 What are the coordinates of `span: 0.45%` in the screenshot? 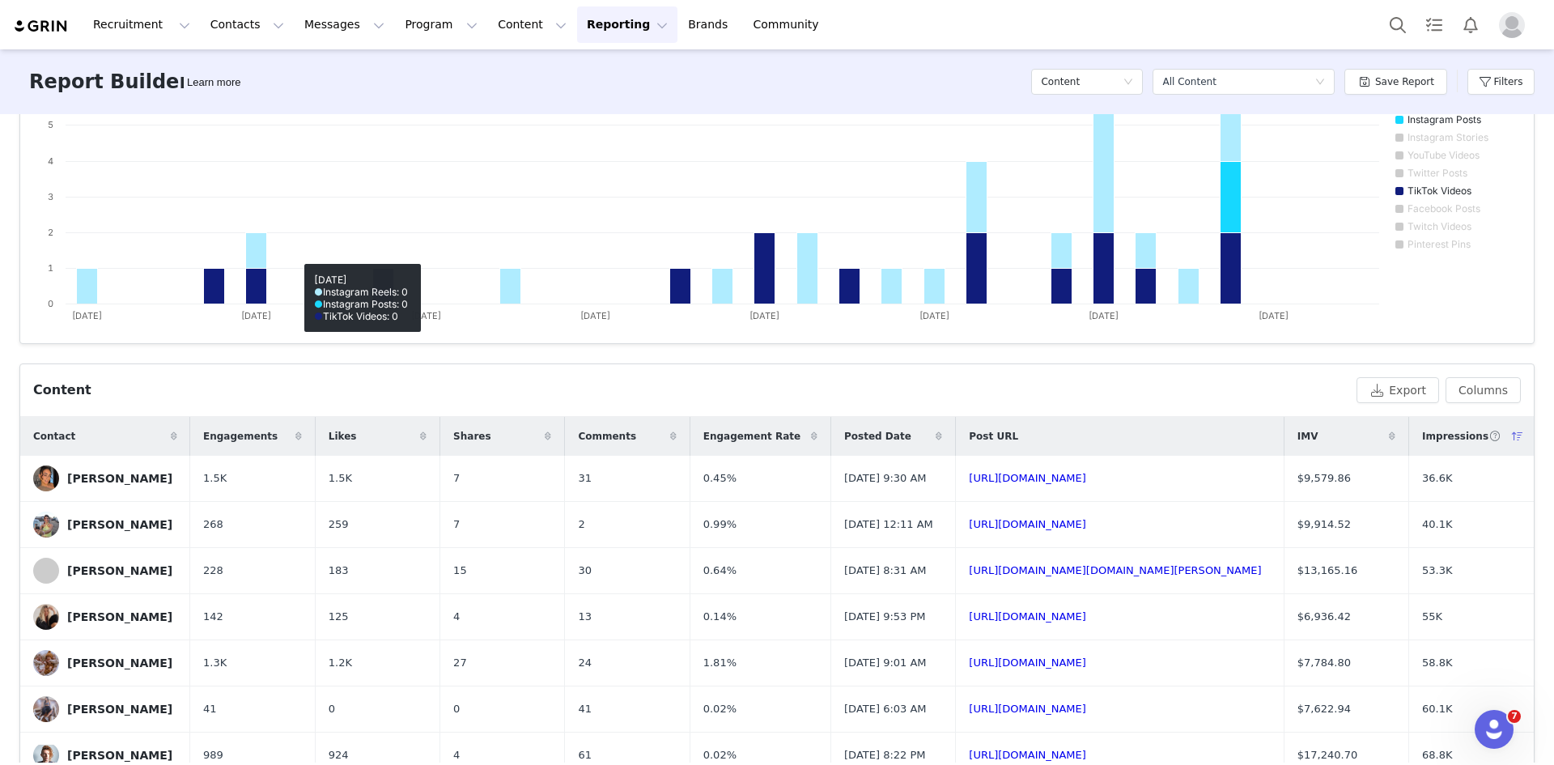 It's located at (719, 478).